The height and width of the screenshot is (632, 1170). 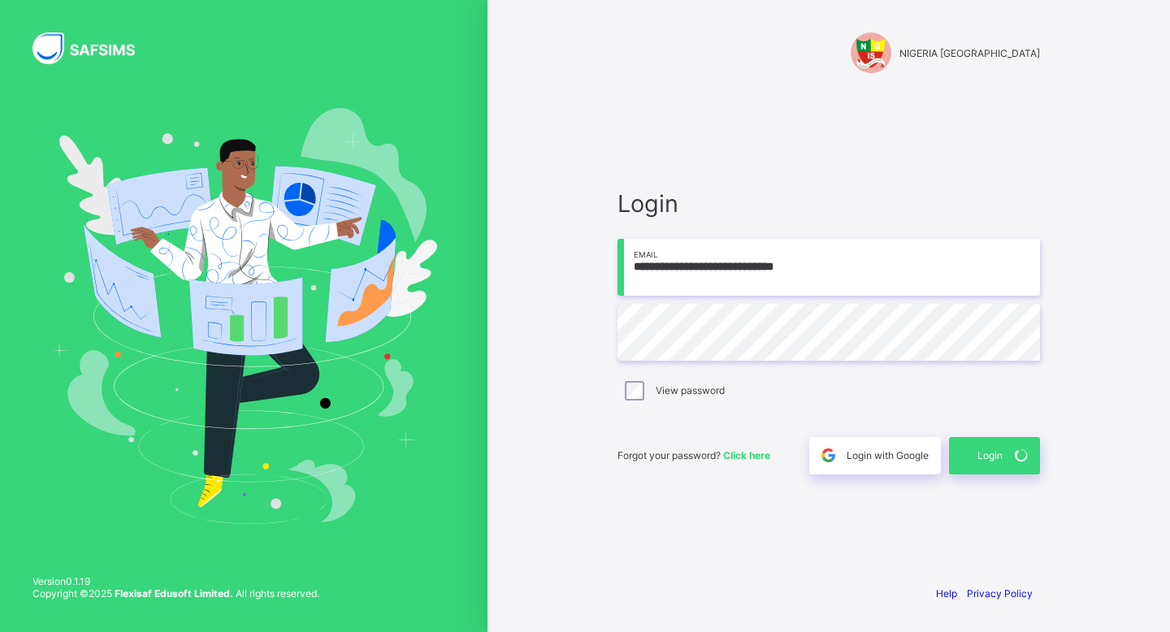 I want to click on img: google.396cfc9801f0270233282035f929180a.svg, so click(x=828, y=455).